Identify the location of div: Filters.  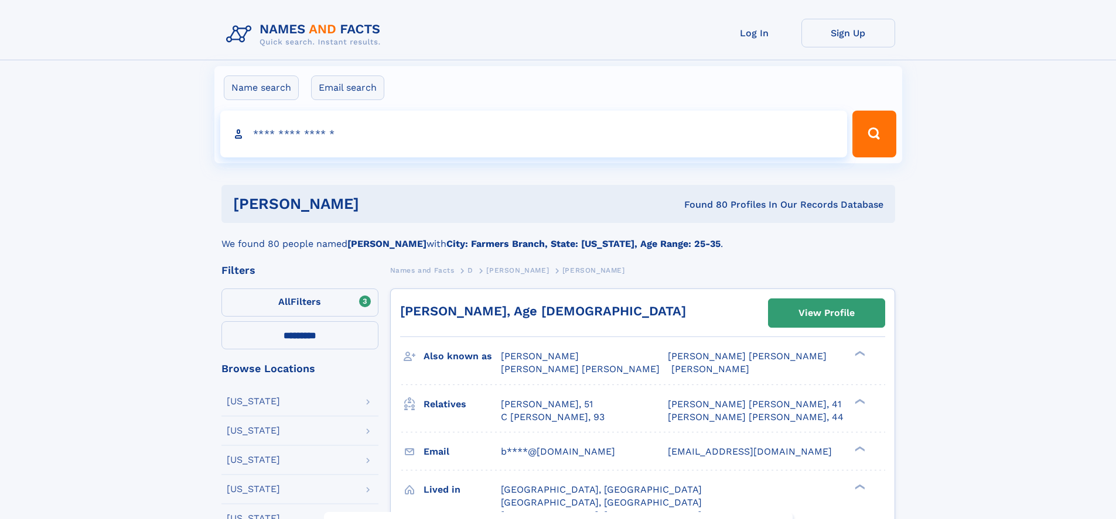
(300, 271).